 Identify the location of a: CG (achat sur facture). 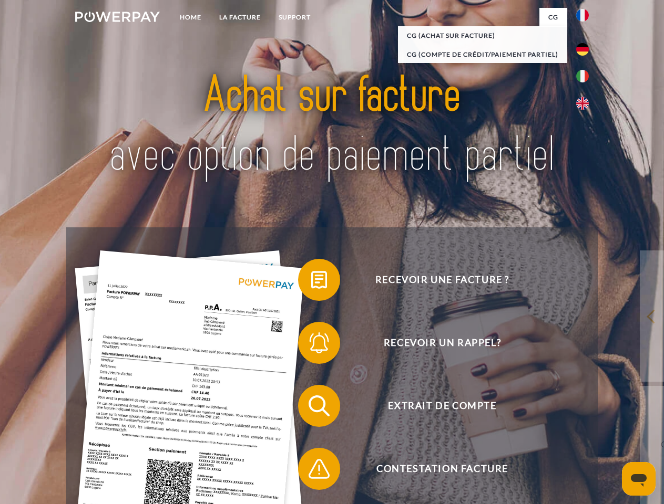
(482, 36).